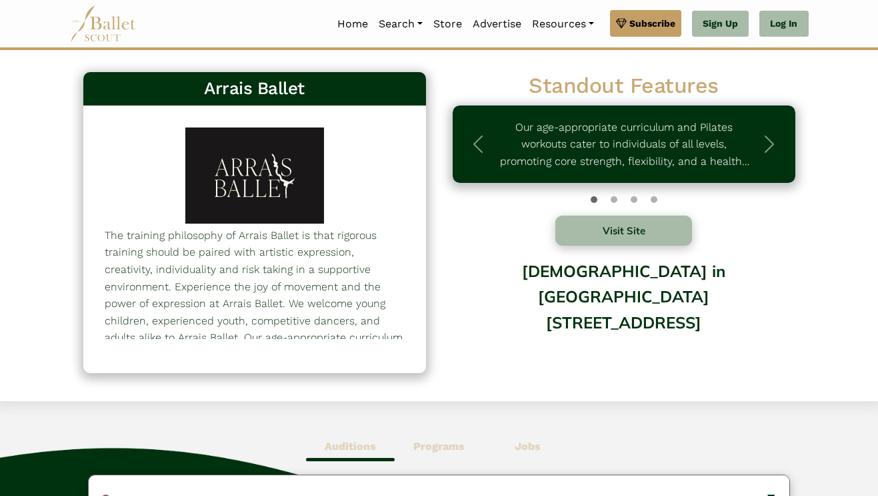 The image size is (878, 496). What do you see at coordinates (497, 24) in the screenshot?
I see `a: Advertise` at bounding box center [497, 24].